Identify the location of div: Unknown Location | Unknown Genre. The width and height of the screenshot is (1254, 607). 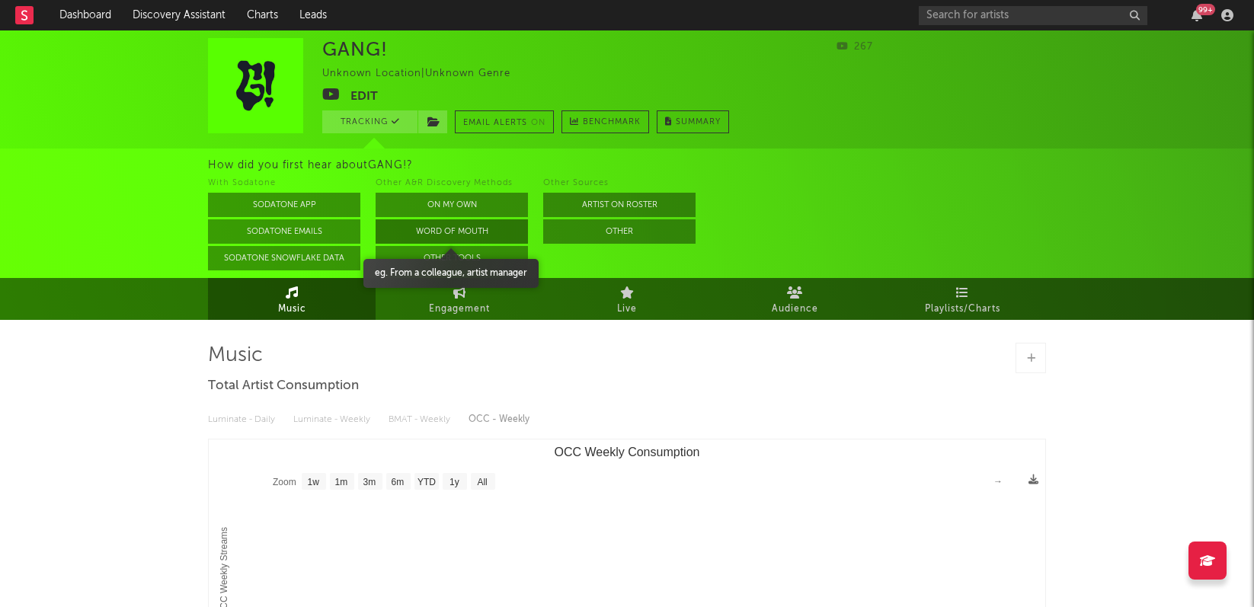
(425, 74).